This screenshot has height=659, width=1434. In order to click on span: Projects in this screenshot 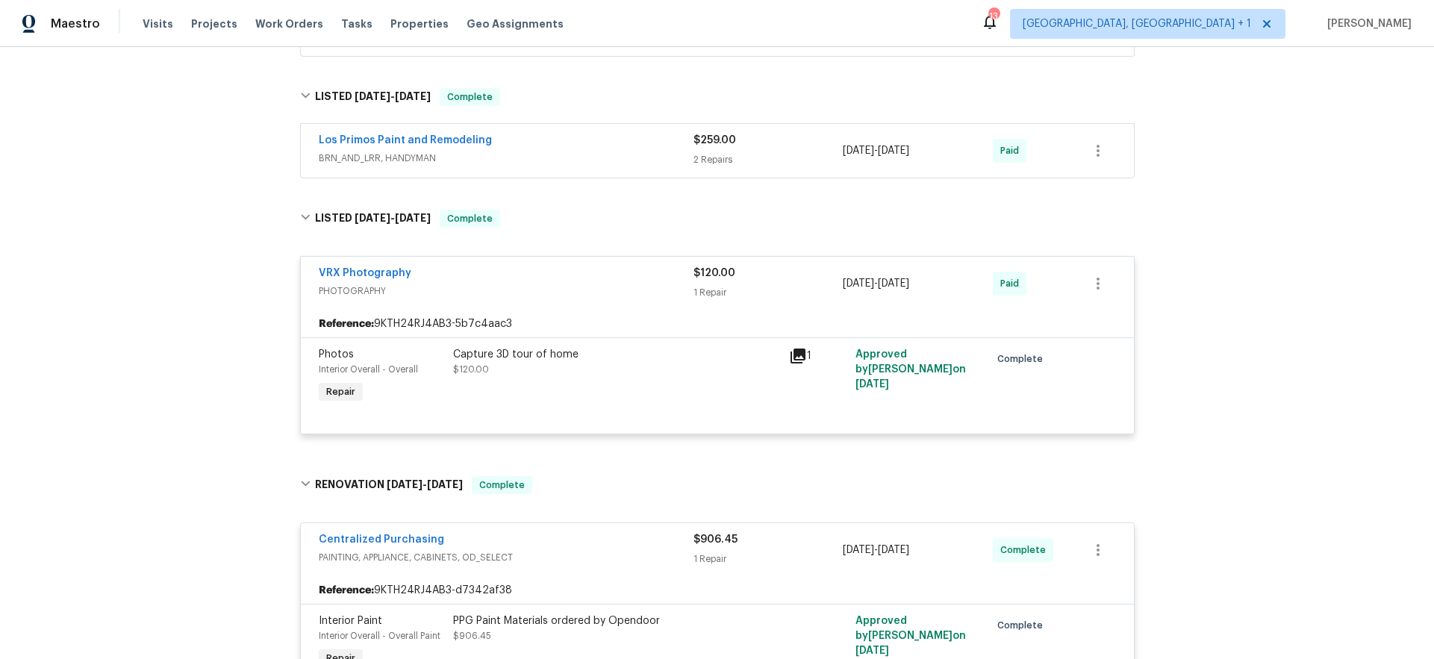, I will do `click(214, 24)`.